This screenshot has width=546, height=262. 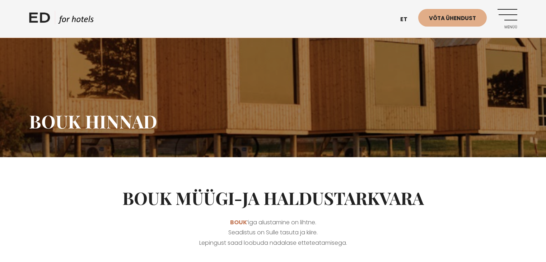 What do you see at coordinates (407, 19) in the screenshot?
I see `a: et` at bounding box center [407, 19].